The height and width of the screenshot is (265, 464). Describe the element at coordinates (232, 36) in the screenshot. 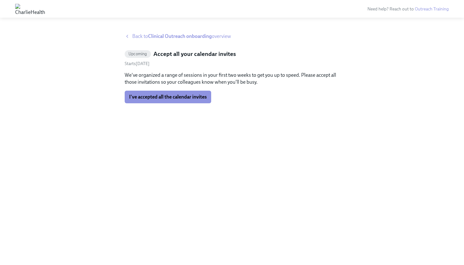

I see `a: Back toClinical Outreach onboardingoverview` at that location.